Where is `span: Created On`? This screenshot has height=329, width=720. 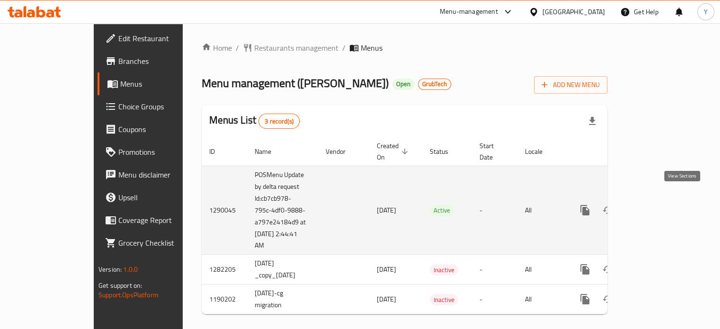 span: Created On is located at coordinates (394, 152).